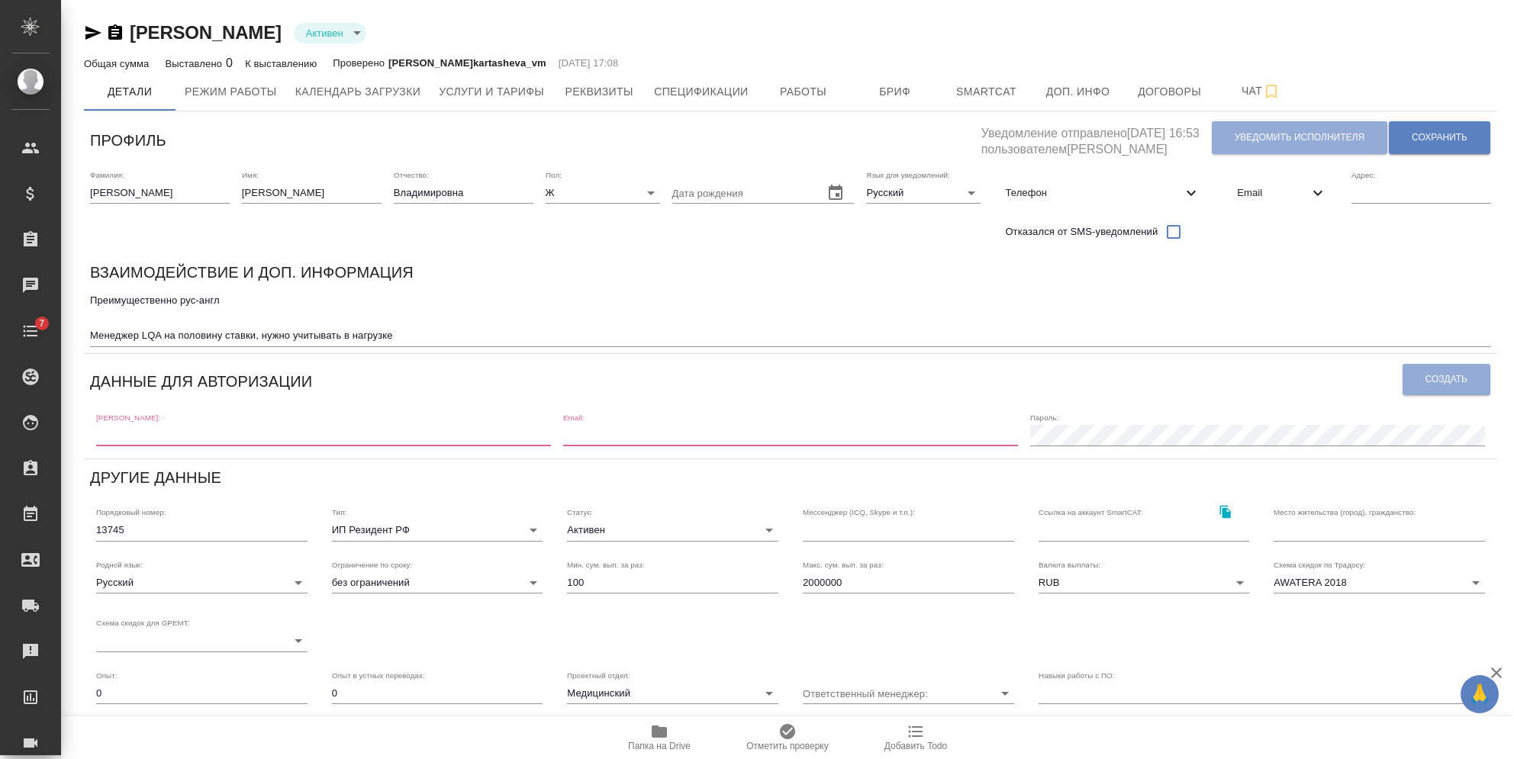 The image size is (1514, 759). What do you see at coordinates (437, 530) in the screenshot?
I see `div: ИП Резидент РФ` at bounding box center [437, 530].